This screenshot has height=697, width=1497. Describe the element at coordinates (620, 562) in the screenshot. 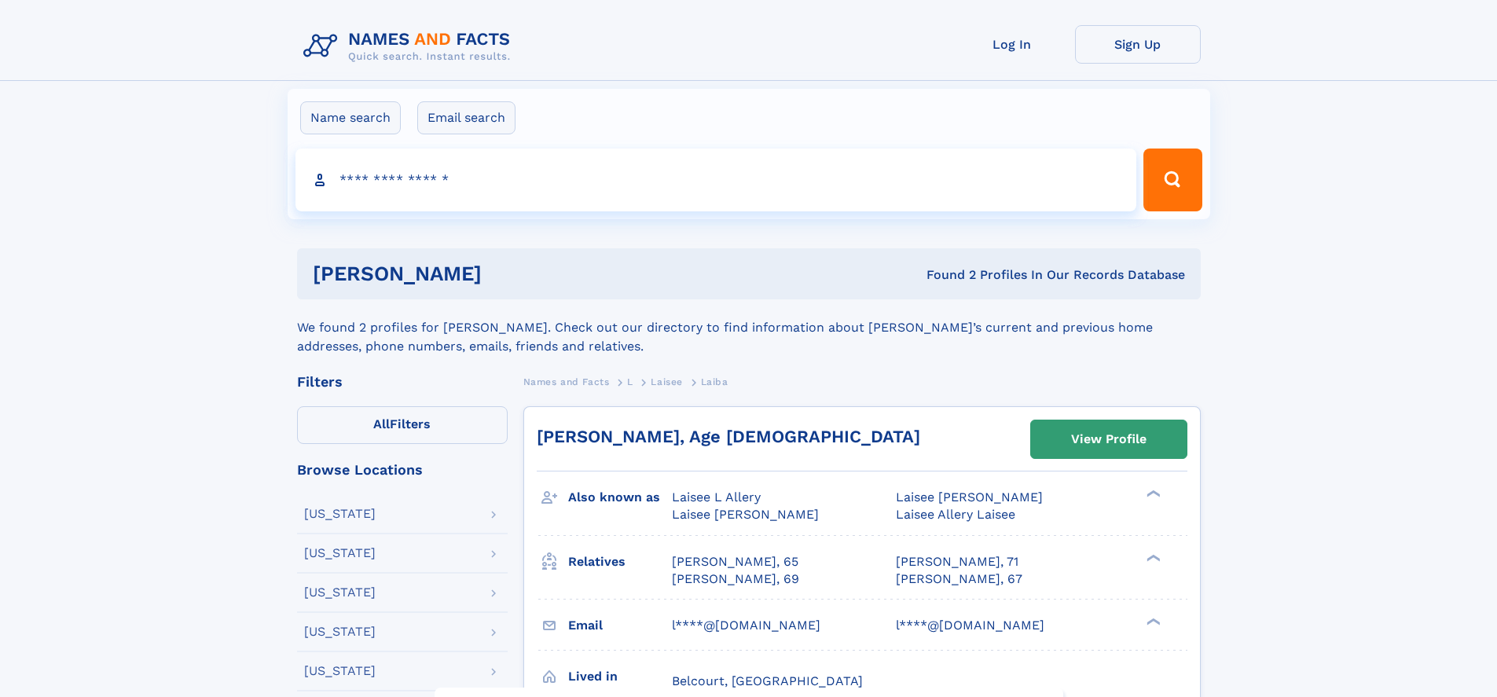

I see `h3: Relatives` at that location.